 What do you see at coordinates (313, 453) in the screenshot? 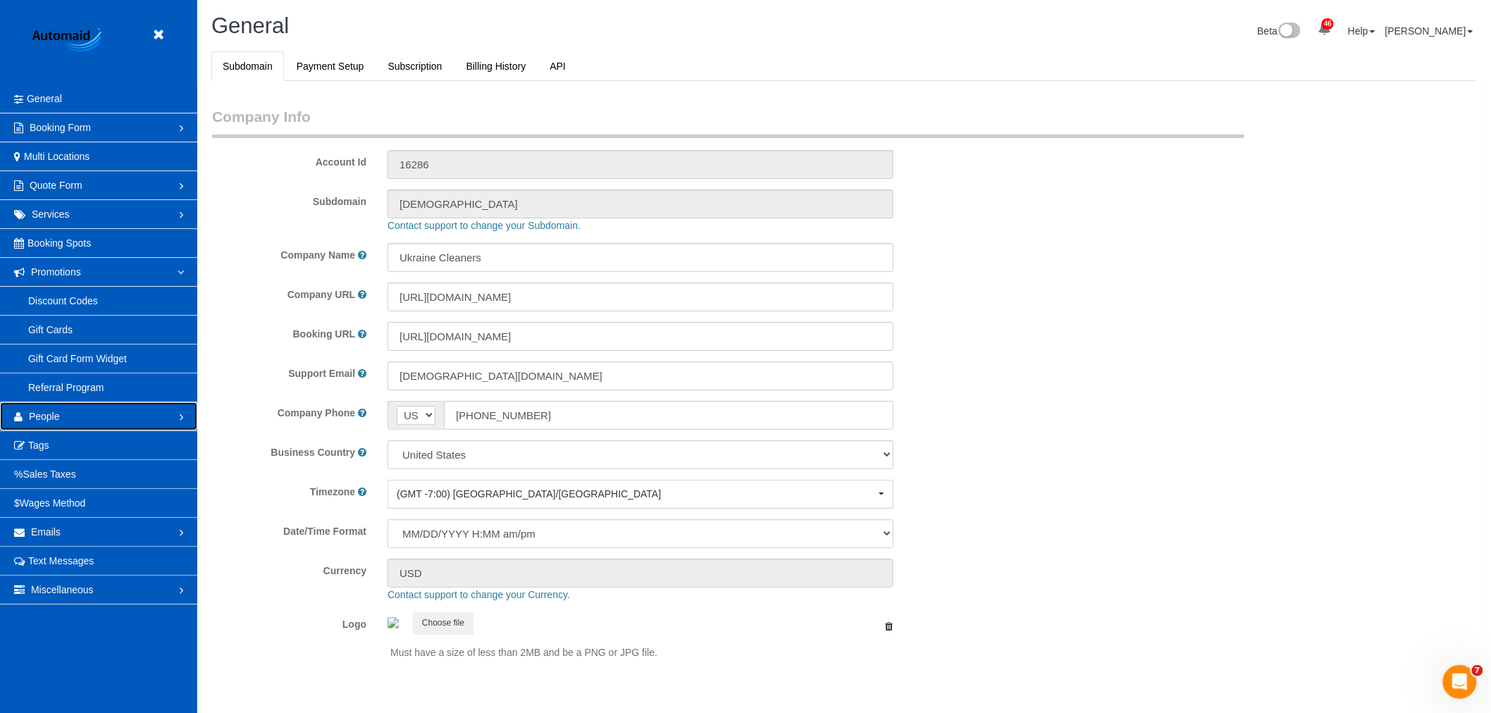
I see `label: Business Country` at bounding box center [313, 453].